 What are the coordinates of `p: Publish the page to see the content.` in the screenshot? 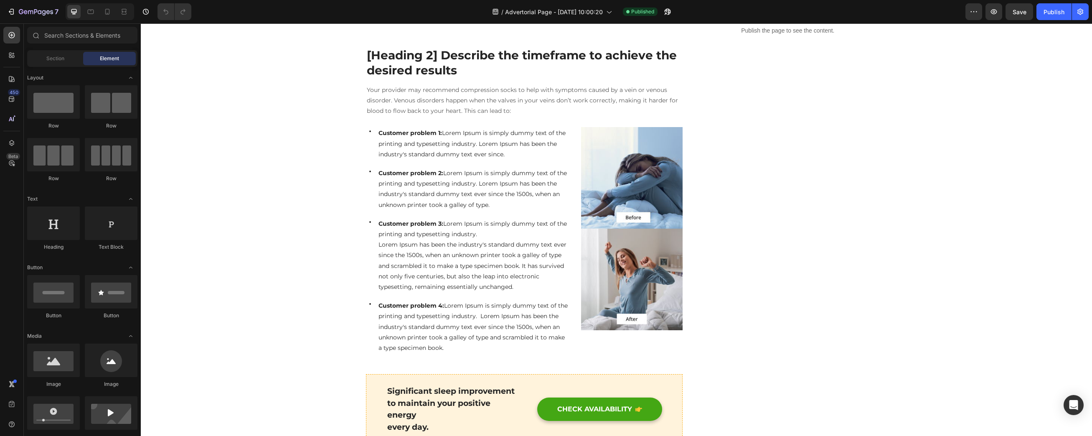 It's located at (646, 7).